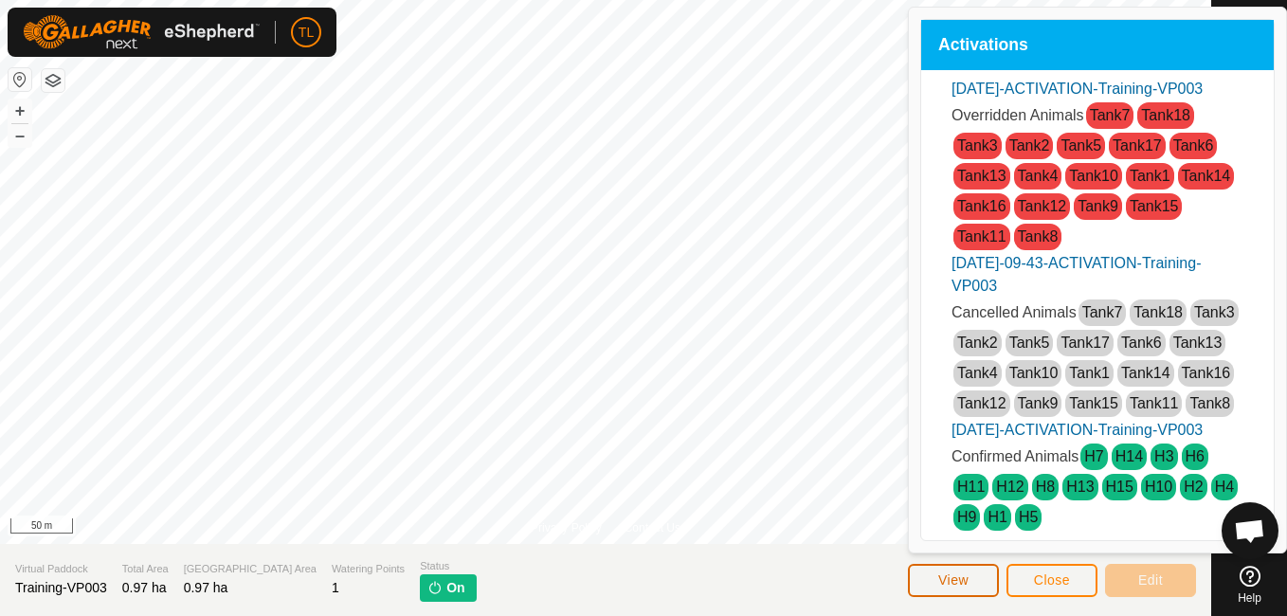 The width and height of the screenshot is (1287, 616). What do you see at coordinates (997, 516) in the screenshot?
I see `a: H1` at bounding box center [997, 516].